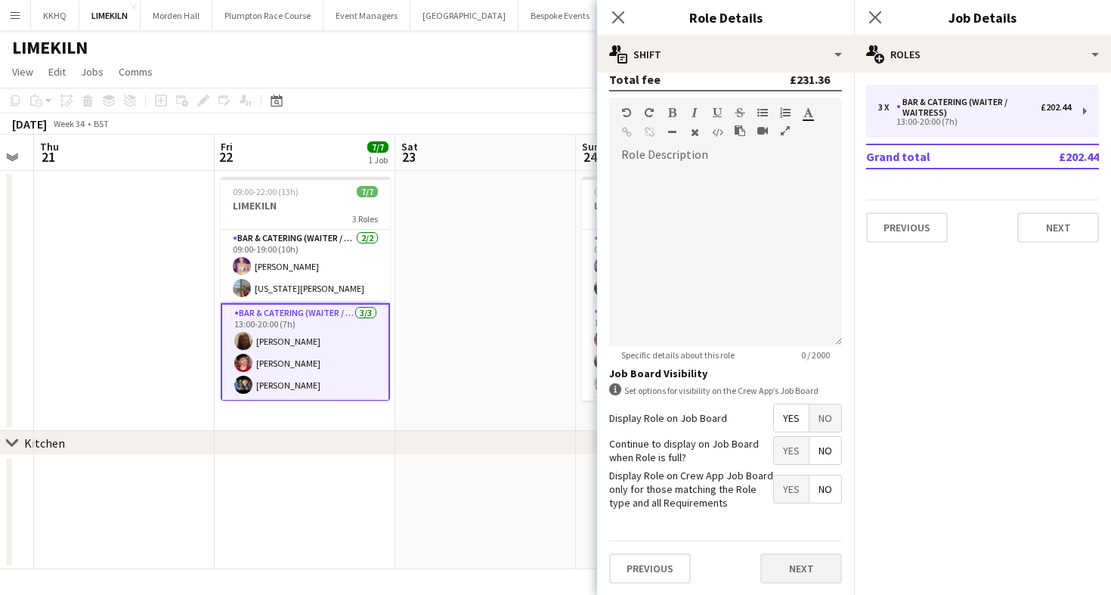 Image resolution: width=1111 pixels, height=595 pixels. What do you see at coordinates (590, 156) in the screenshot?
I see `span: 24` at bounding box center [590, 156].